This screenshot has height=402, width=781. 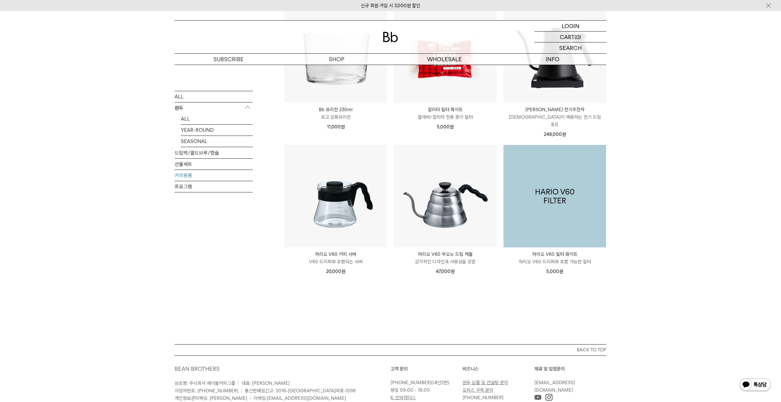 What do you see at coordinates (570, 369) in the screenshot?
I see `p: 제휴 및 입점문의` at bounding box center [570, 369].